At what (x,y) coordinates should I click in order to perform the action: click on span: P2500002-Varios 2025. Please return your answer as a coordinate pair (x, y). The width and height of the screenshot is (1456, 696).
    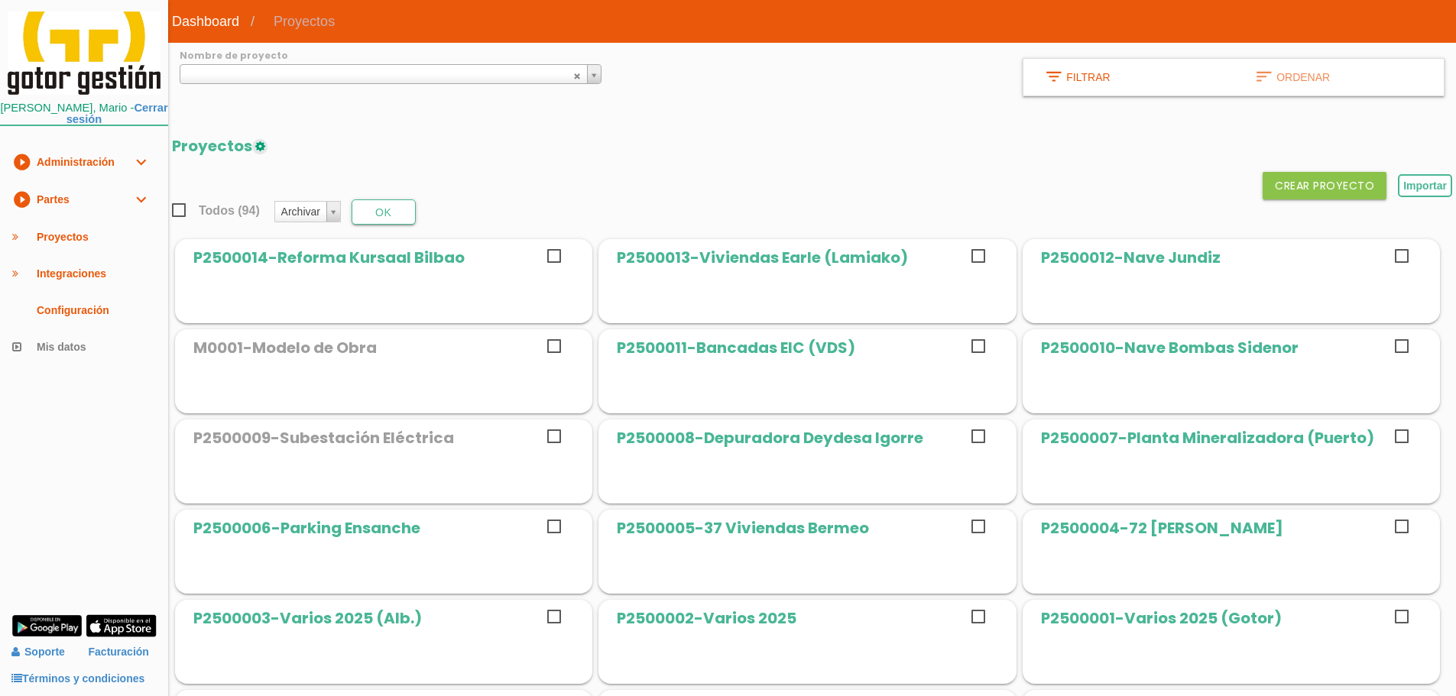
    Looking at the image, I should click on (706, 618).